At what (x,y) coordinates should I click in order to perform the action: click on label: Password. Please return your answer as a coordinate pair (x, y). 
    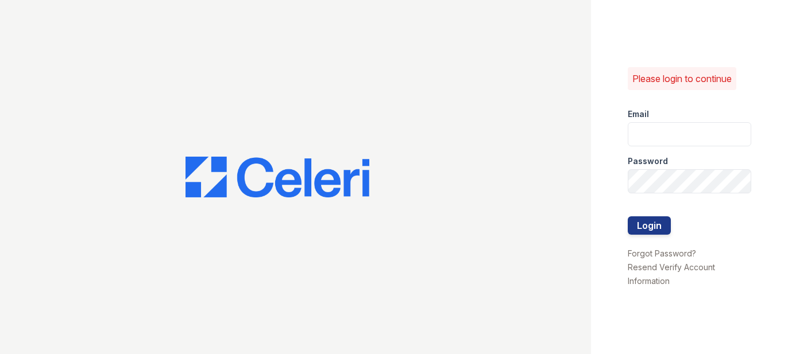
    Looking at the image, I should click on (648, 161).